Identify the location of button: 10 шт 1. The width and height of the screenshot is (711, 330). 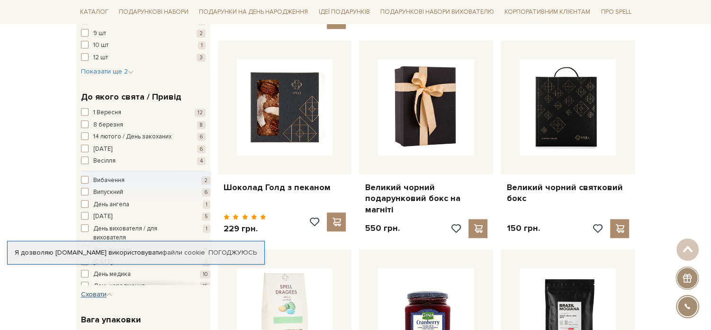
(143, 46).